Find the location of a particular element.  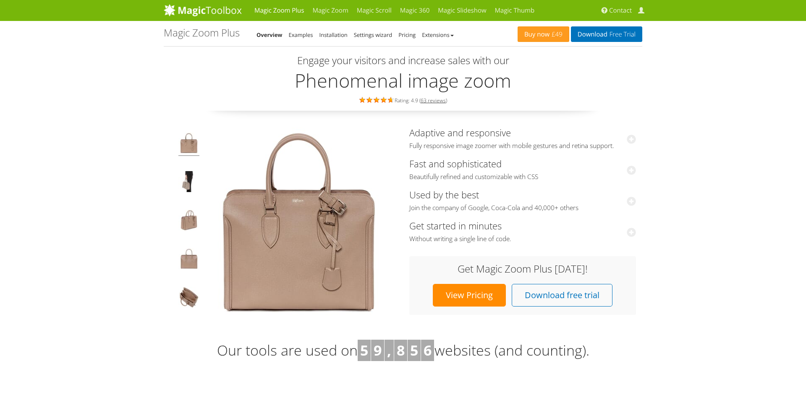

a: Used by the bestJoin the company of Google, Coca-Cola and 40,000+ others is located at coordinates (523, 200).